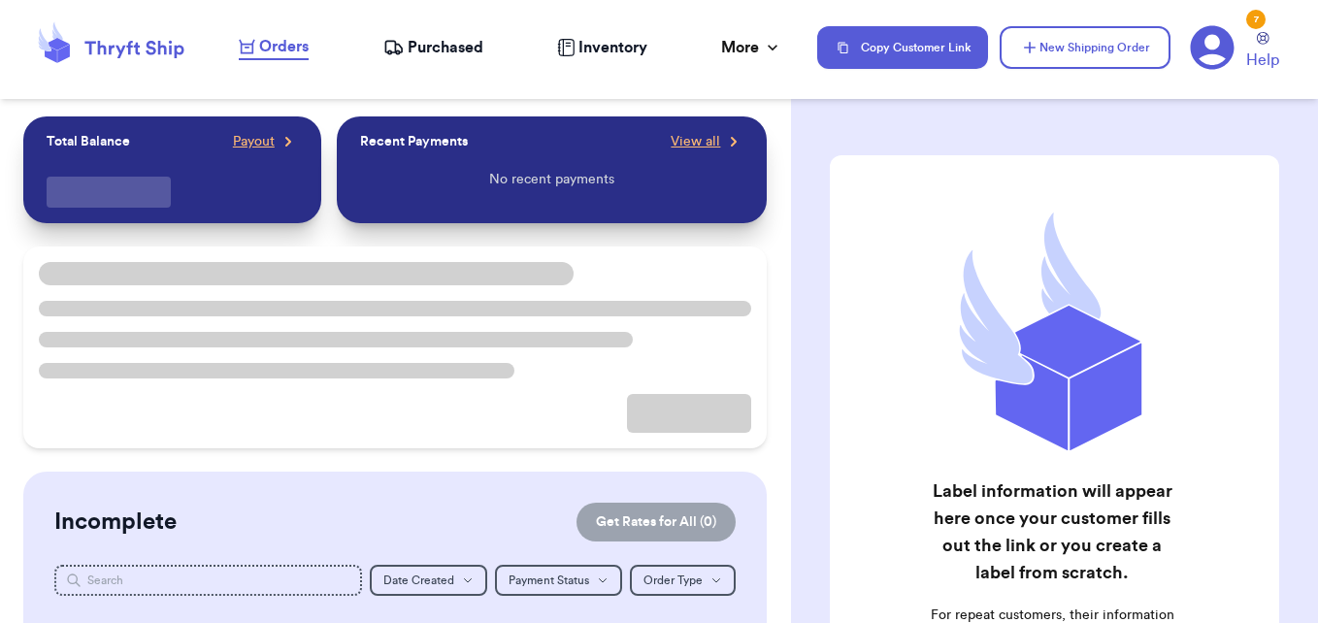 Image resolution: width=1318 pixels, height=623 pixels. I want to click on span: Payment Status, so click(548, 580).